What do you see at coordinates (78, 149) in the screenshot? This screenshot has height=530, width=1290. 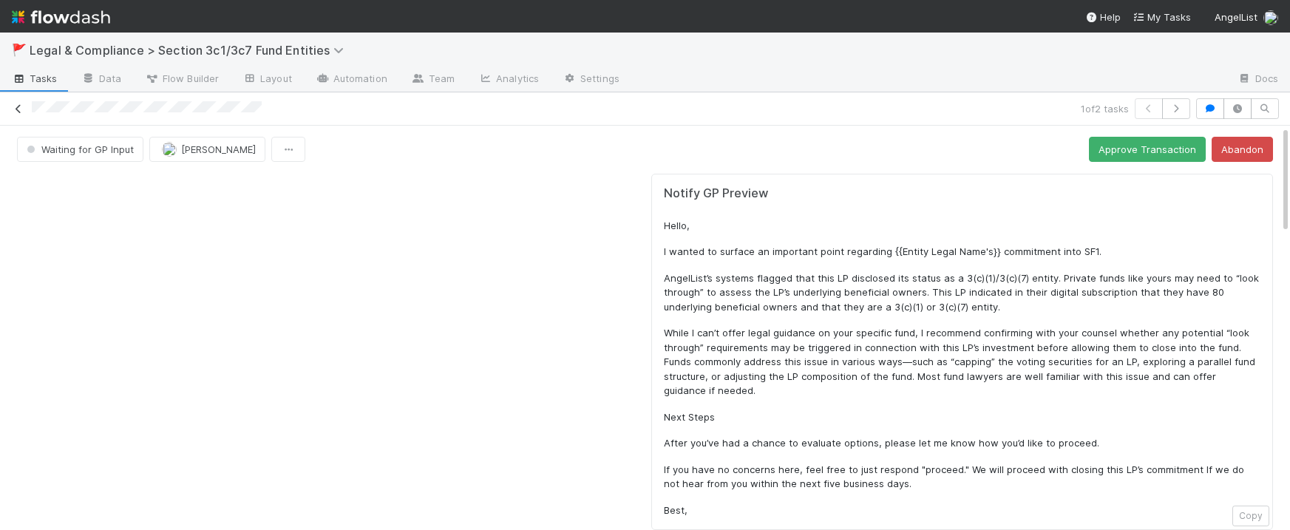 I see `span: Waiting for GP Input` at bounding box center [78, 149].